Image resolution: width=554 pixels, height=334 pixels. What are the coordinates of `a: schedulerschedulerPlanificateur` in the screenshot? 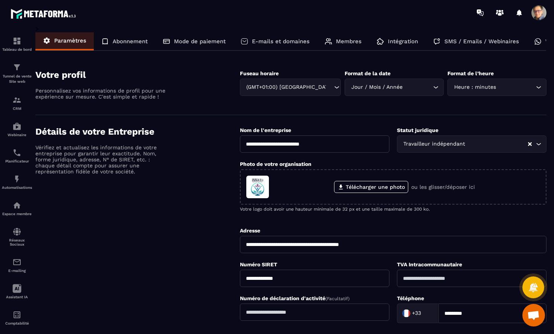 It's located at (17, 156).